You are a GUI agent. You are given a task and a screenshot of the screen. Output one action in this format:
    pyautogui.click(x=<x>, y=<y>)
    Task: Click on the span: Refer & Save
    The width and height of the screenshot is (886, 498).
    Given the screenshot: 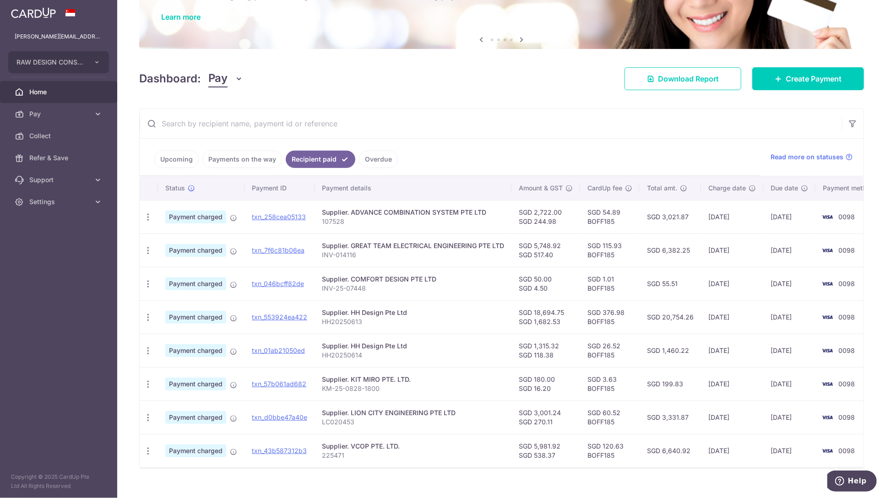 What is the action you would take?
    pyautogui.click(x=60, y=158)
    